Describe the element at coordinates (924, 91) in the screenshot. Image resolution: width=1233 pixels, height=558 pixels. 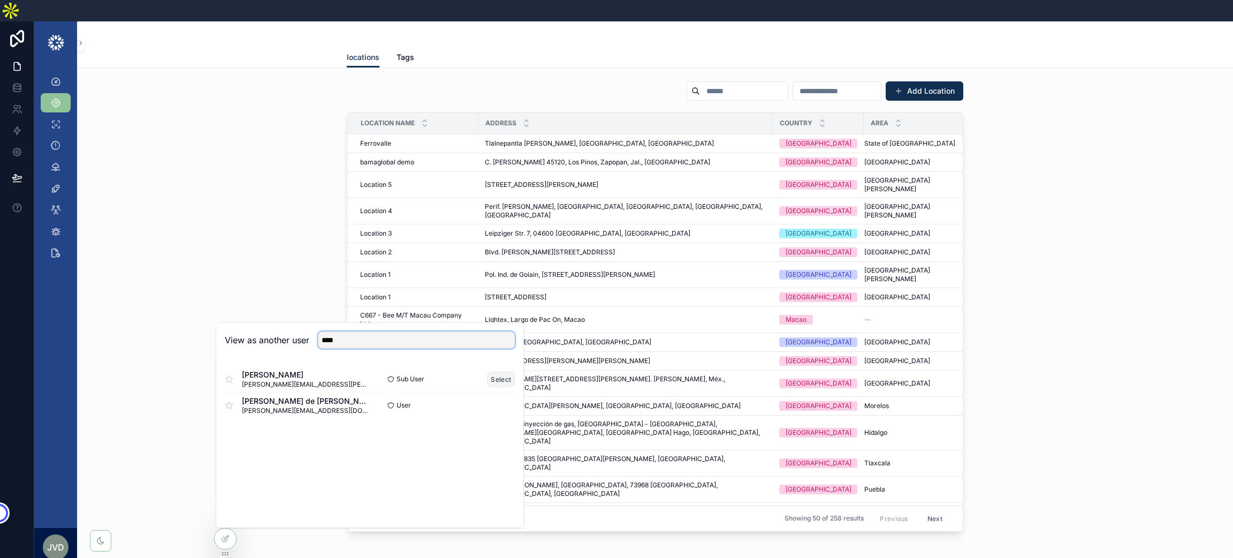
I see `a: Add Location` at that location.